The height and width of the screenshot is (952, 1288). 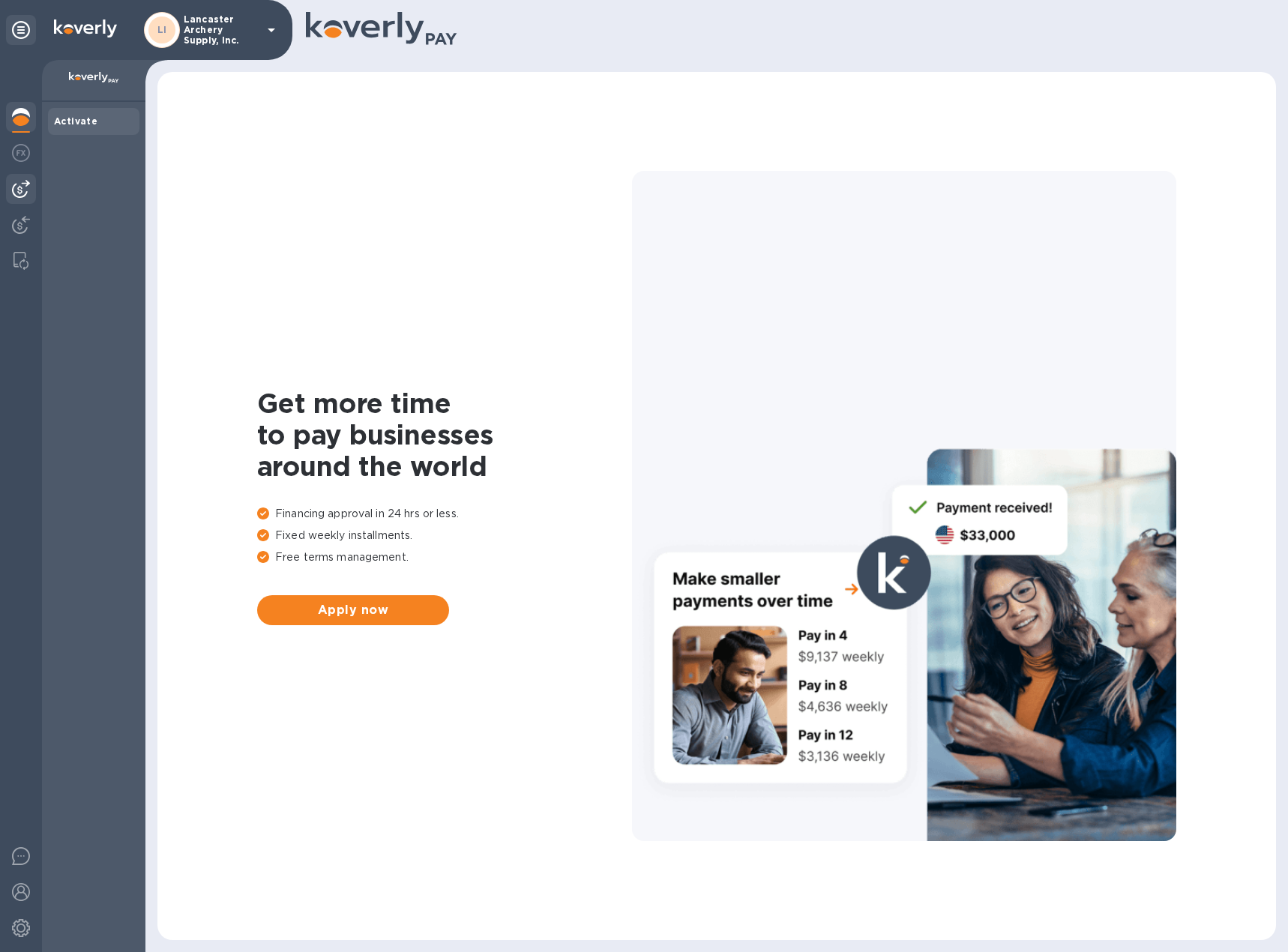 I want to click on div: Unpin categories, so click(x=21, y=30).